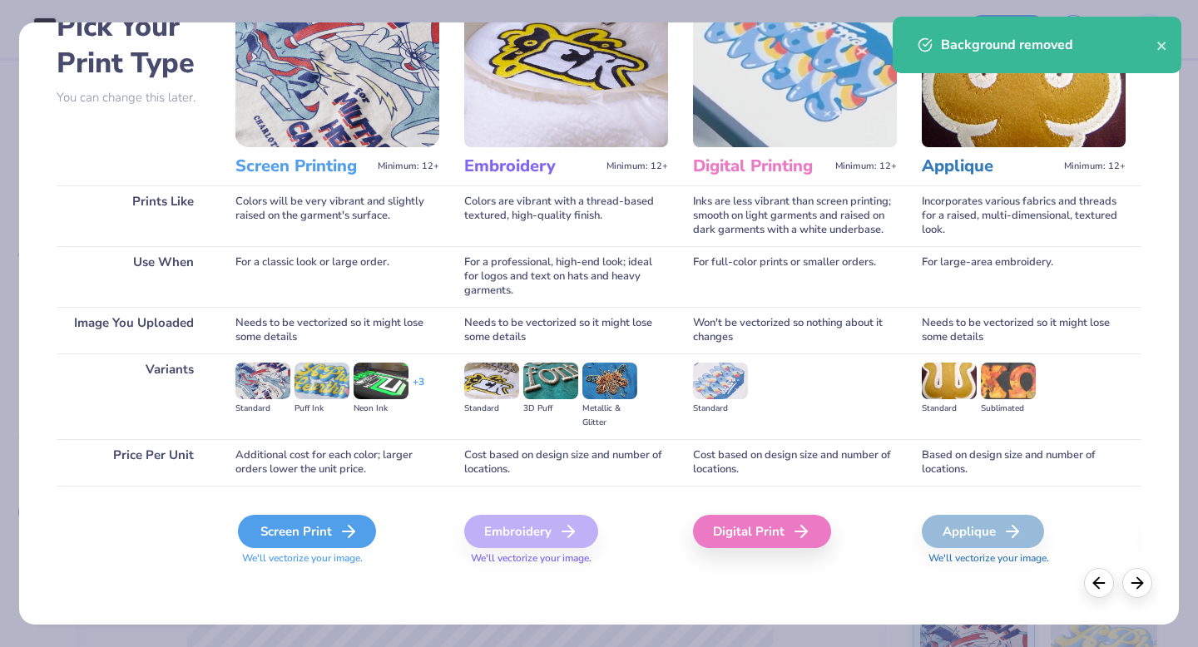 This screenshot has width=1198, height=647. I want to click on div: Variants, so click(133, 396).